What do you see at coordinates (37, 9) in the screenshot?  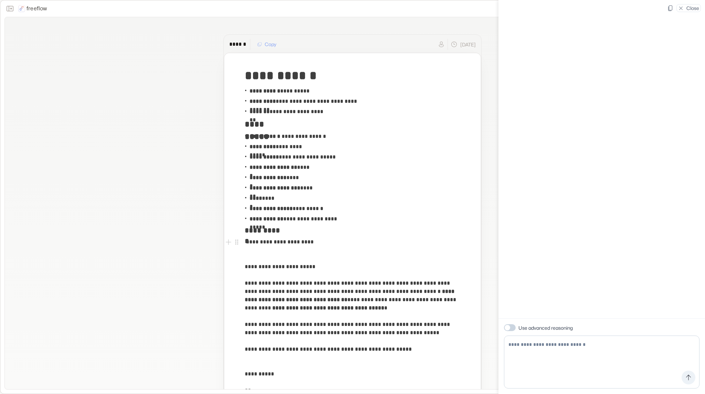 I see `p: freeflow` at bounding box center [37, 9].